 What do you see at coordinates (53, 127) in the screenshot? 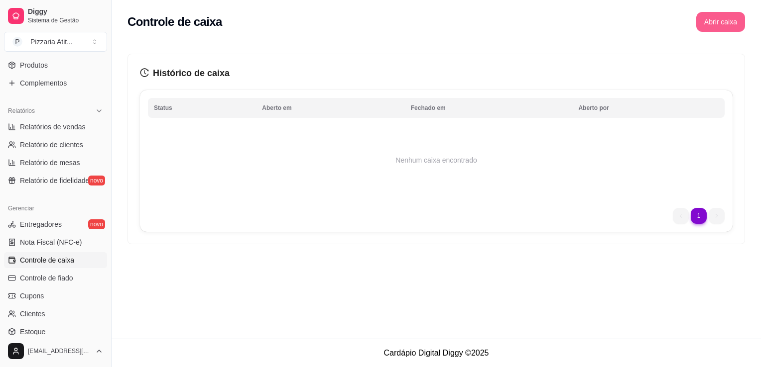
I see `span: Relatórios de vendas` at bounding box center [53, 127].